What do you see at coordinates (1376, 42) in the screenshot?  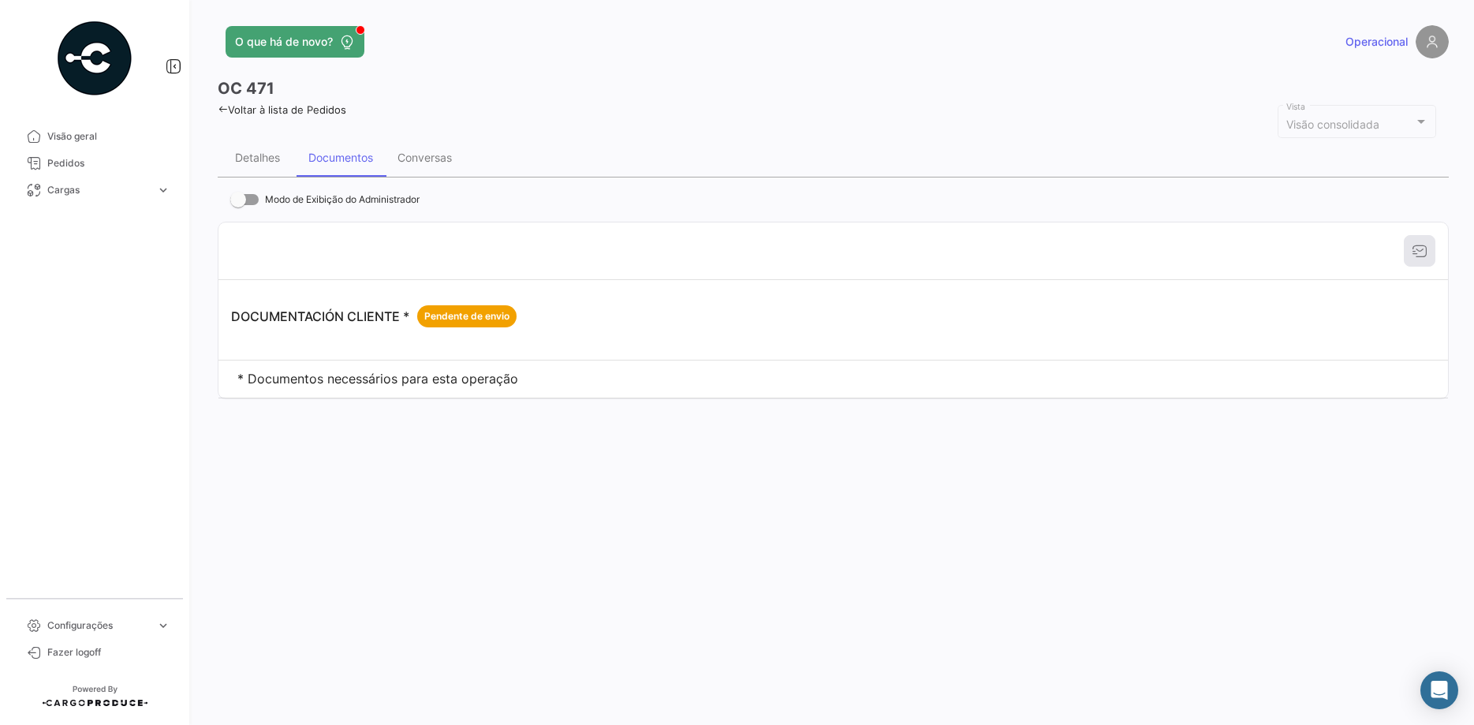 I see `span: Operacional` at bounding box center [1376, 42].